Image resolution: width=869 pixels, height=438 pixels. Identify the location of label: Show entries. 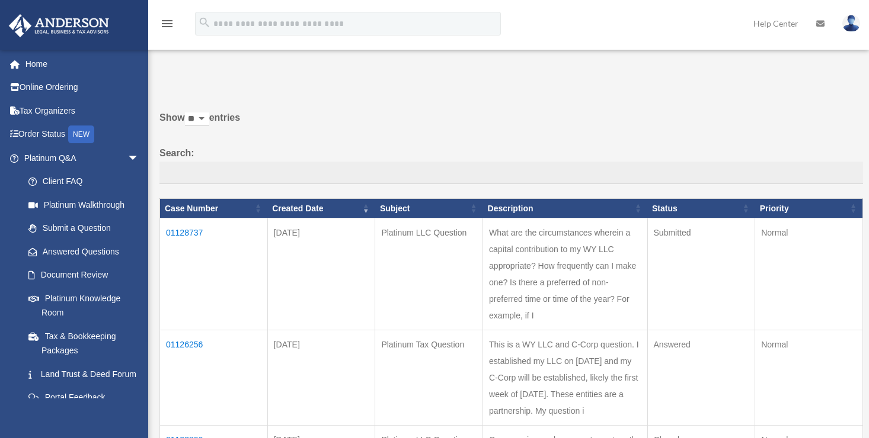
(511, 124).